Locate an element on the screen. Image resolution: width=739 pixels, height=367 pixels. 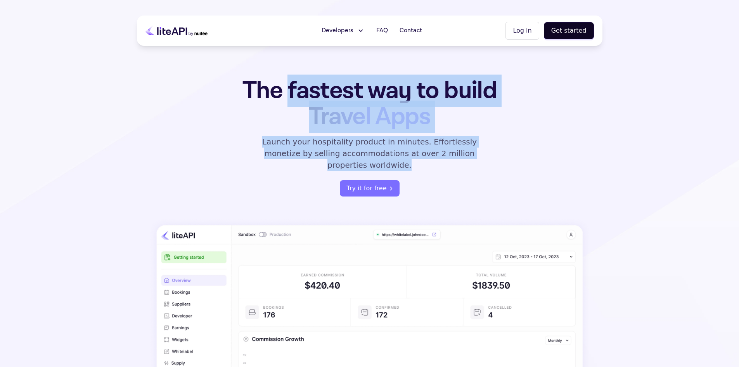
button: Try it for free is located at coordinates (370, 188).